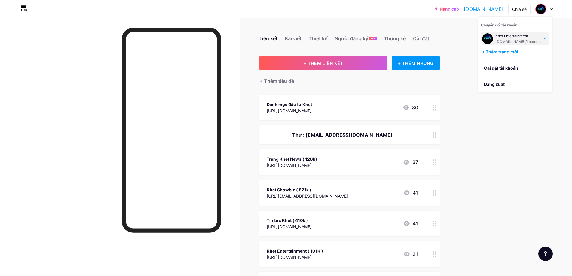 The width and height of the screenshot is (572, 276). What do you see at coordinates (268, 38) in the screenshot?
I see `font: Liên kết` at bounding box center [268, 38].